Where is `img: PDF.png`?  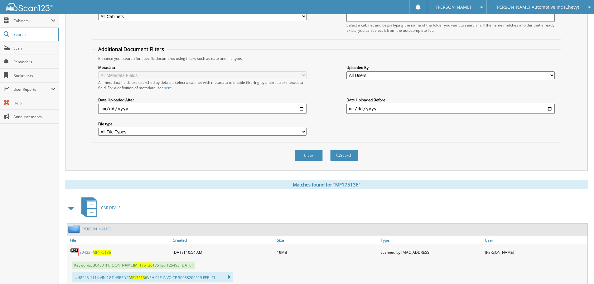
img: PDF.png is located at coordinates (75, 252).